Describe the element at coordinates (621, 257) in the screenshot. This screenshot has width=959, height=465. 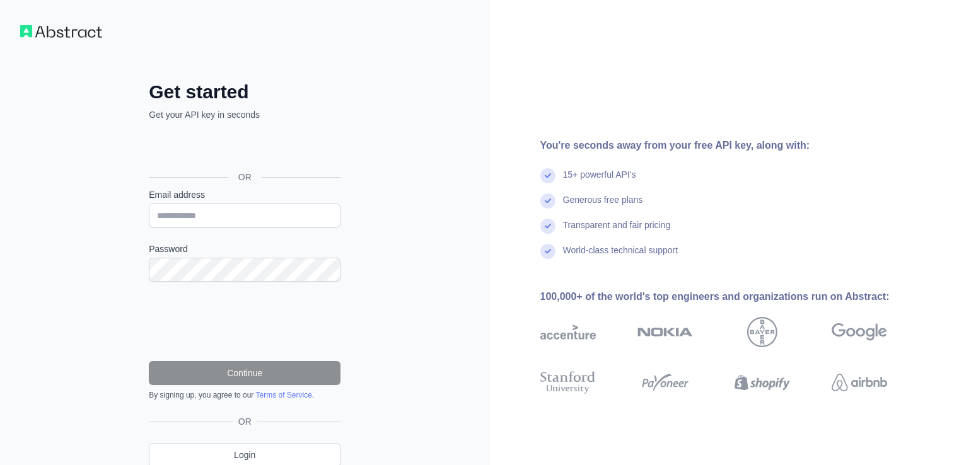
I see `div: World-class technical support` at that location.